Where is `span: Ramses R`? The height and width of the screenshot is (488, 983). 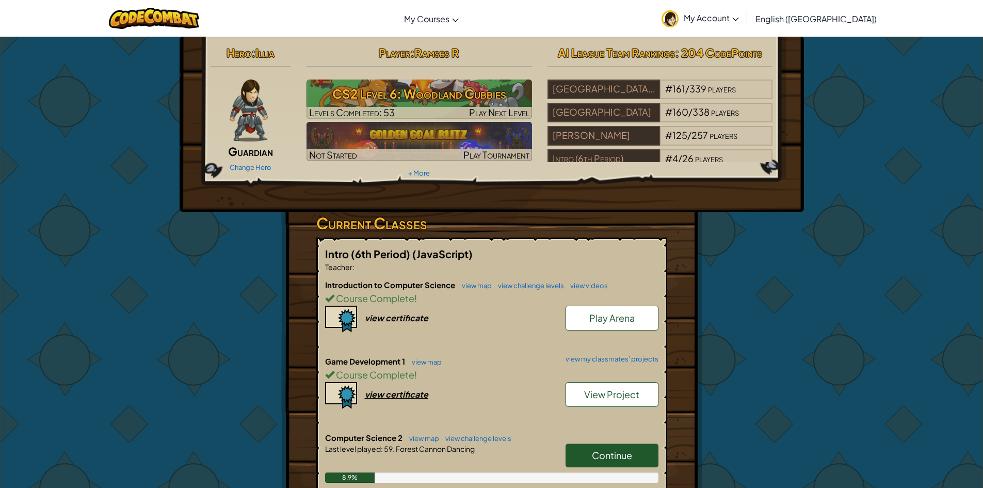
span: Ramses R is located at coordinates (436, 53).